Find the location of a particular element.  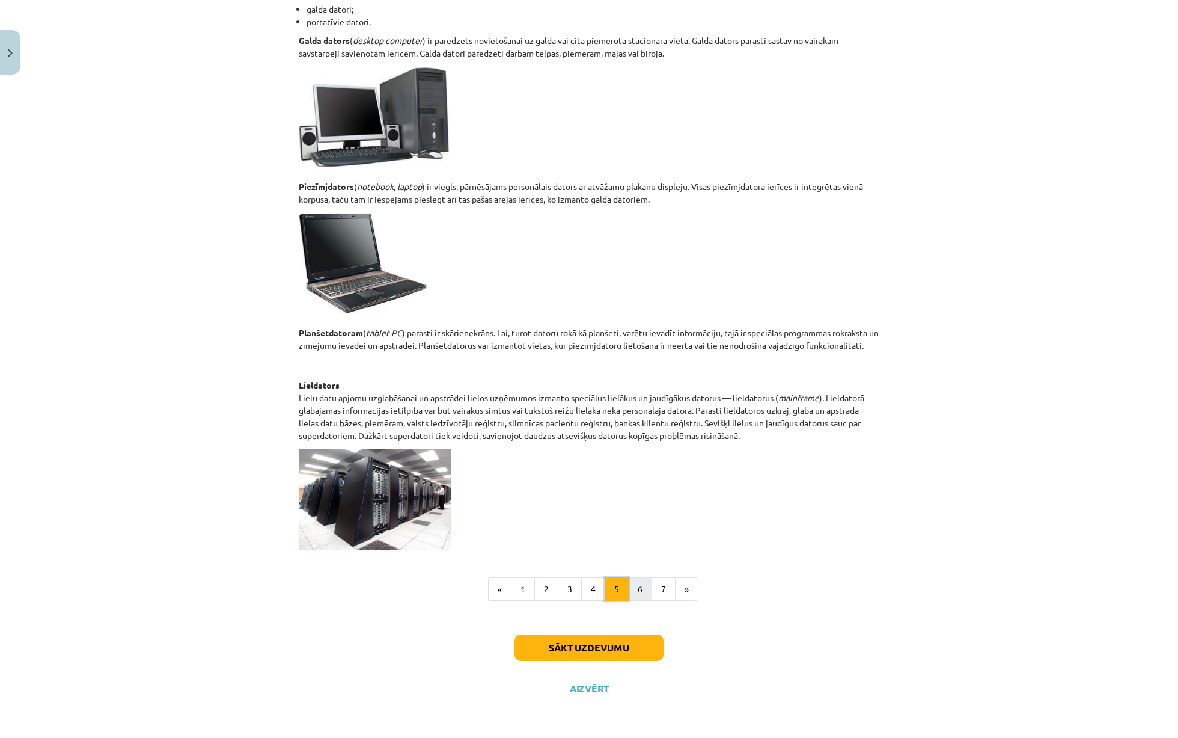

em: notebook, laptop is located at coordinates (390, 186).